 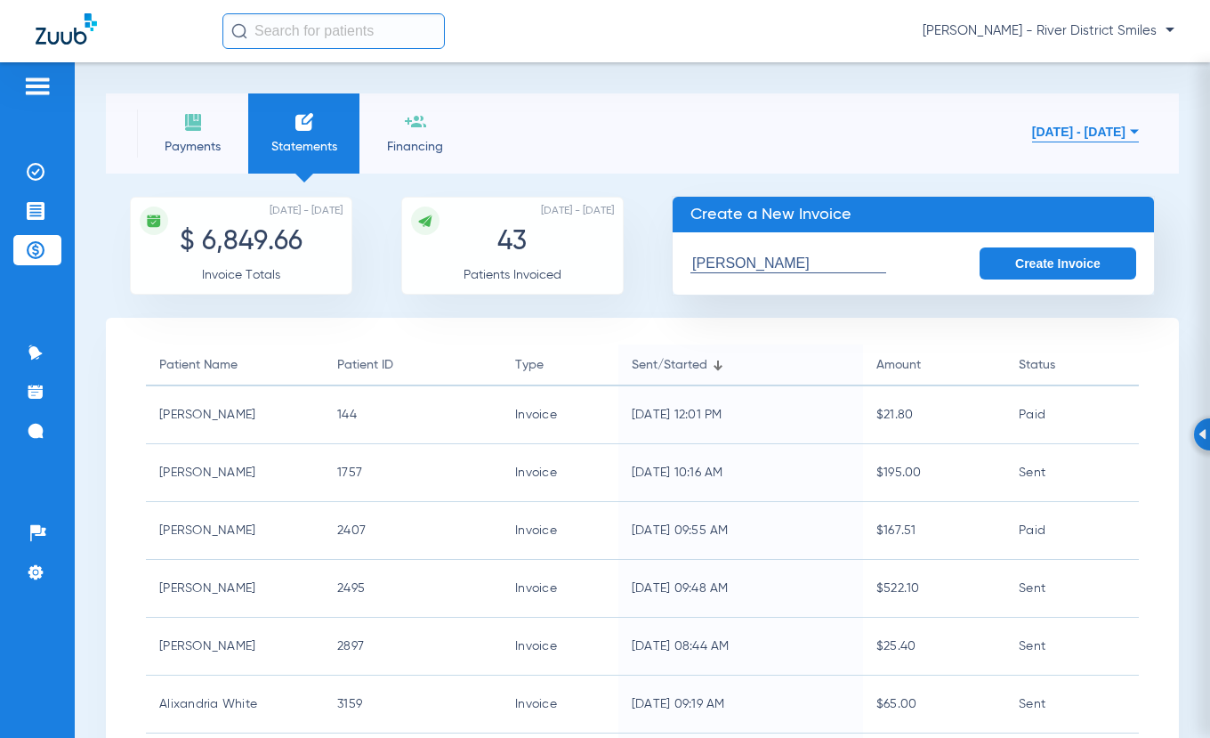 What do you see at coordinates (37, 86) in the screenshot?
I see `img: hamburger-icon` at bounding box center [37, 86].